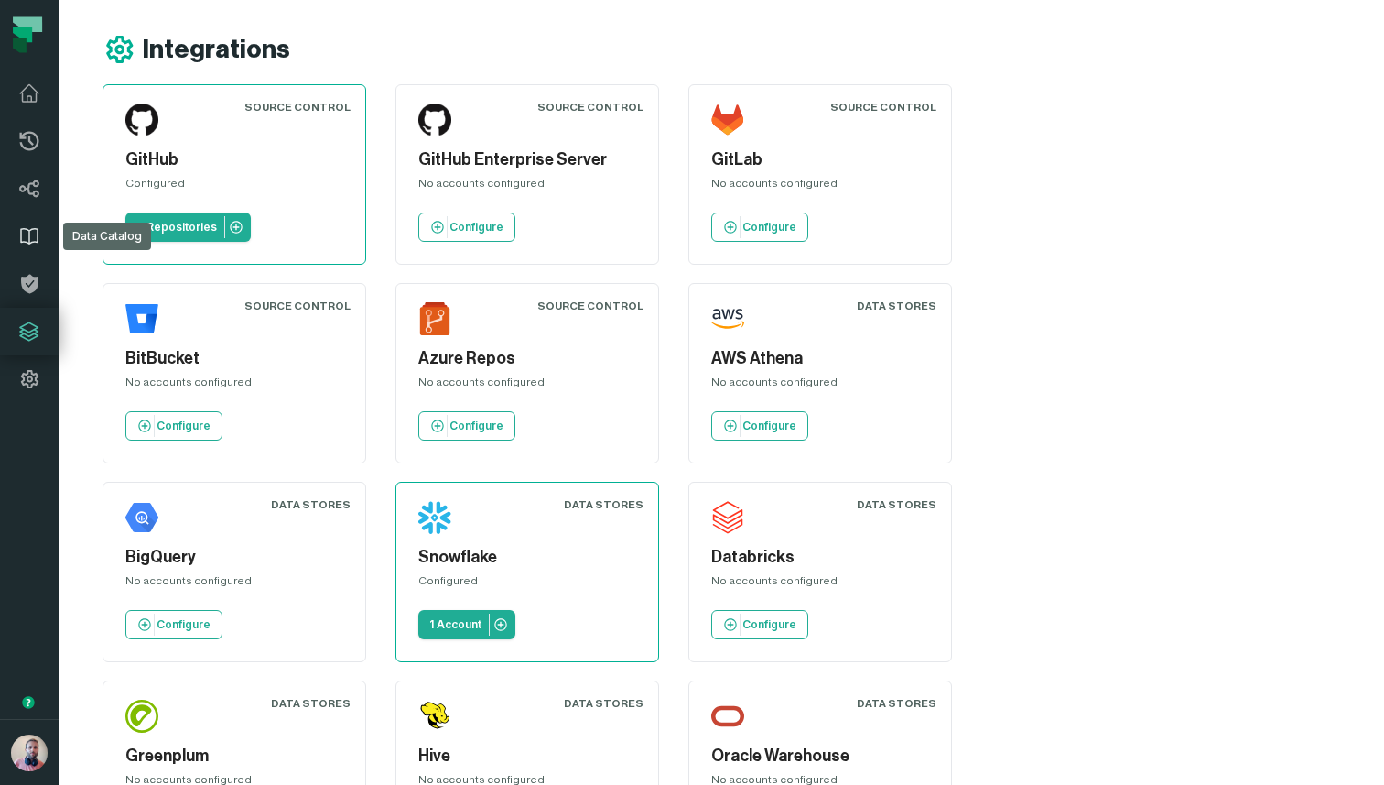 The width and height of the screenshot is (1384, 785). What do you see at coordinates (435, 319) in the screenshot?
I see `img: Azure Repos` at bounding box center [435, 319].